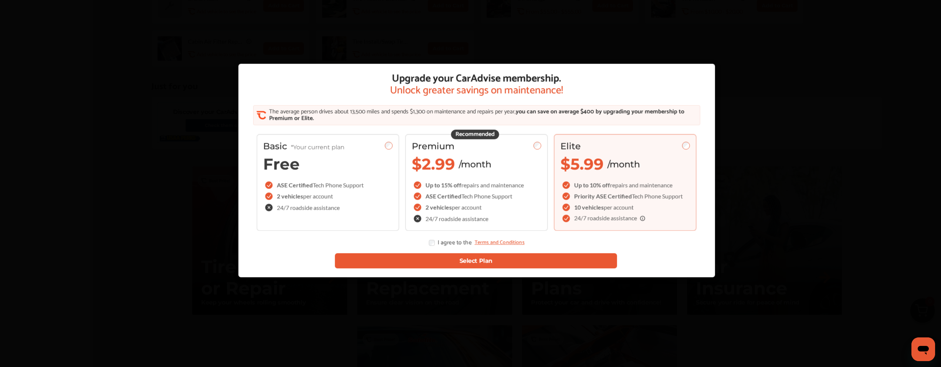  I want to click on span: Upgrade your CarAdvise membership., so click(476, 78).